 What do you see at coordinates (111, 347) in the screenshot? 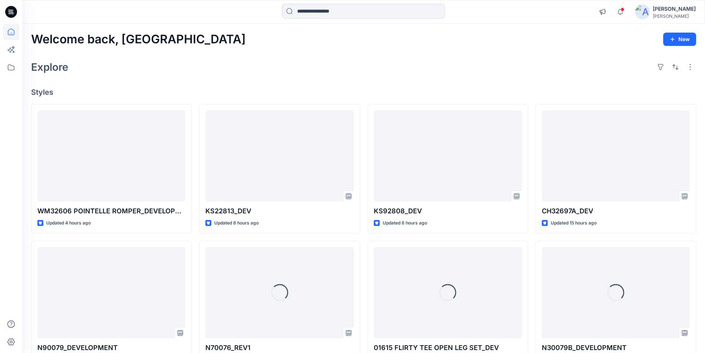
I see `p: N90079_DEVELOPMENT` at bounding box center [111, 347].